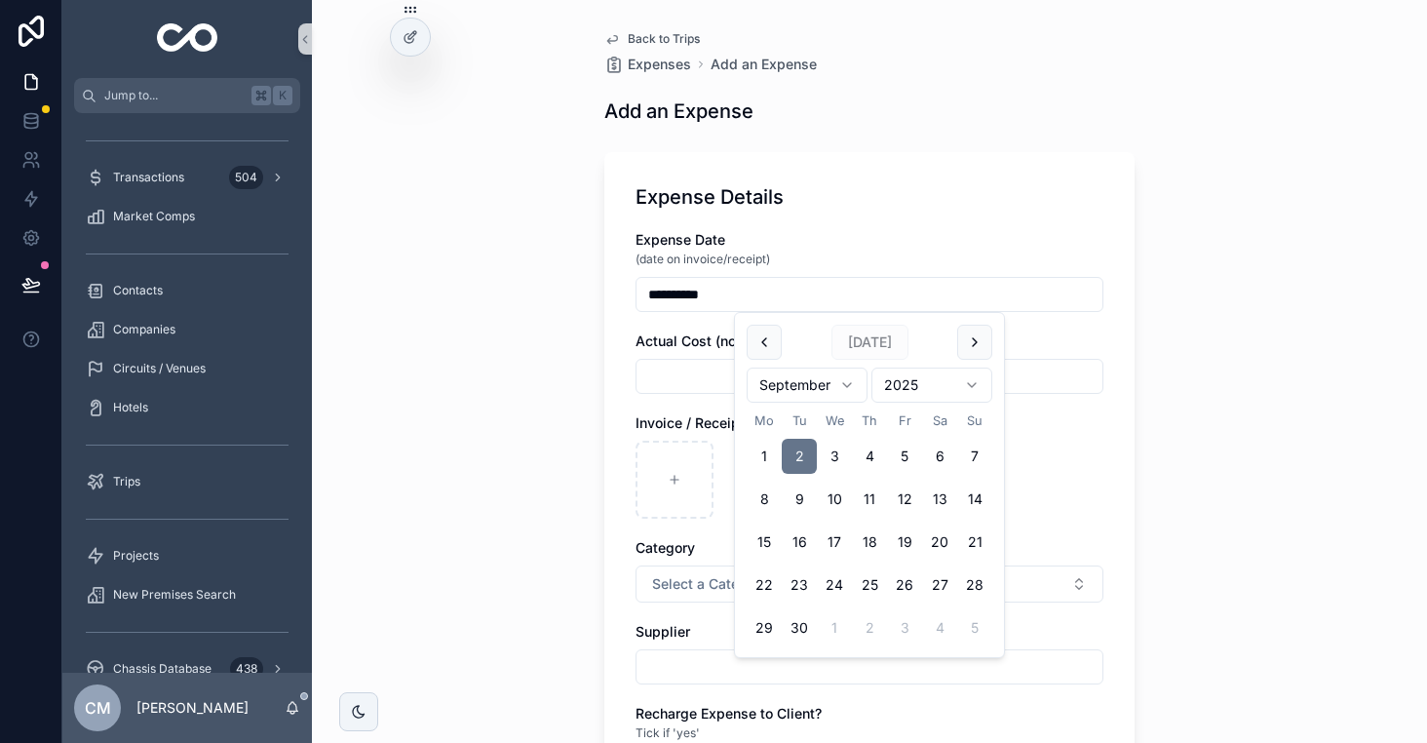 This screenshot has height=743, width=1427. Describe the element at coordinates (668, 733) in the screenshot. I see `span: Tick if 'yes'` at that location.